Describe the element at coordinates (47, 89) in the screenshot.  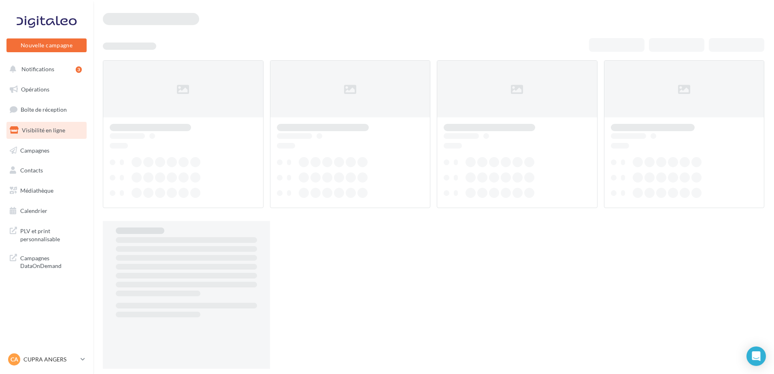
I see `a: Opérations` at that location.